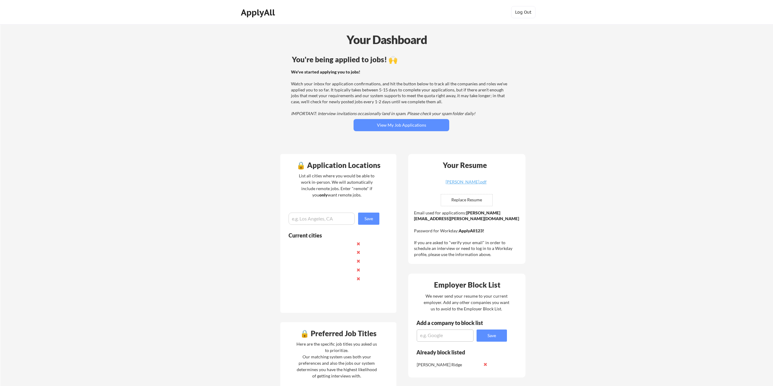  Describe the element at coordinates (259, 12) in the screenshot. I see `div: ApplyAll` at that location.